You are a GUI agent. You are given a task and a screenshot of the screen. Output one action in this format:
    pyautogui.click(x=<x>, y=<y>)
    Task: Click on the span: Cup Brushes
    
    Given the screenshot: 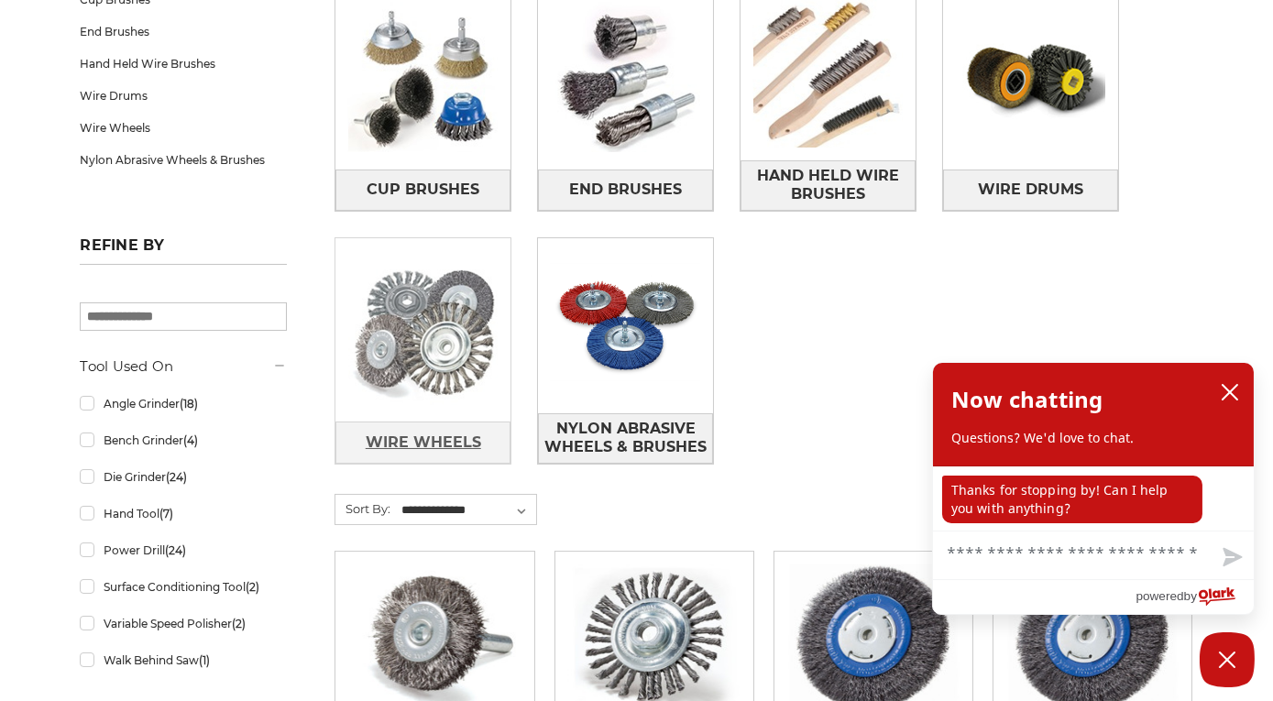 What is the action you would take?
    pyautogui.click(x=423, y=190)
    